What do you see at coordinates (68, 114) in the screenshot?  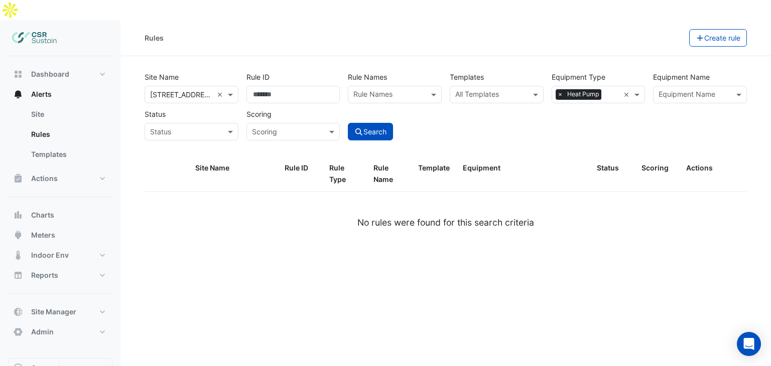 I see `a: Site` at bounding box center [68, 114].